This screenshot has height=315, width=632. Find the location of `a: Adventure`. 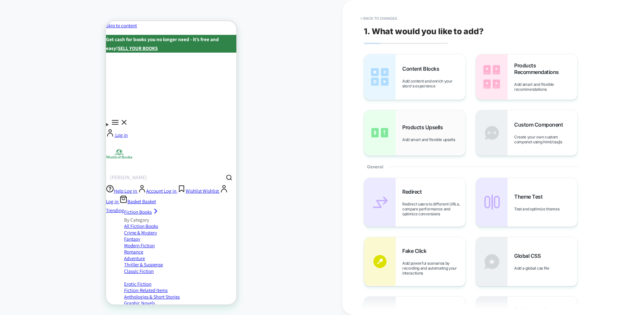

a: Adventure is located at coordinates (47, 238).